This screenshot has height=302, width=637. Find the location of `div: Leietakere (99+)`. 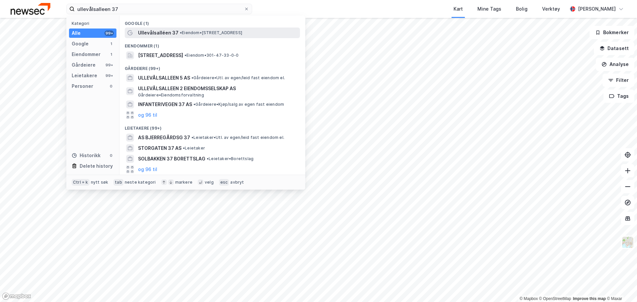

div: Leietakere (99+) is located at coordinates (212, 126).